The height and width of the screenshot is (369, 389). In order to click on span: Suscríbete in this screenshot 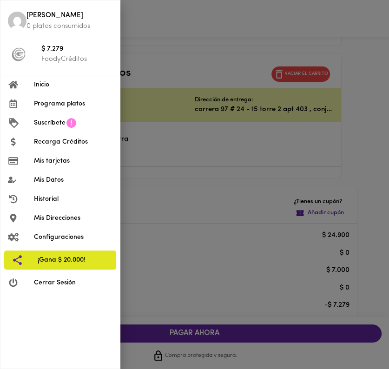, I will do `click(50, 123)`.